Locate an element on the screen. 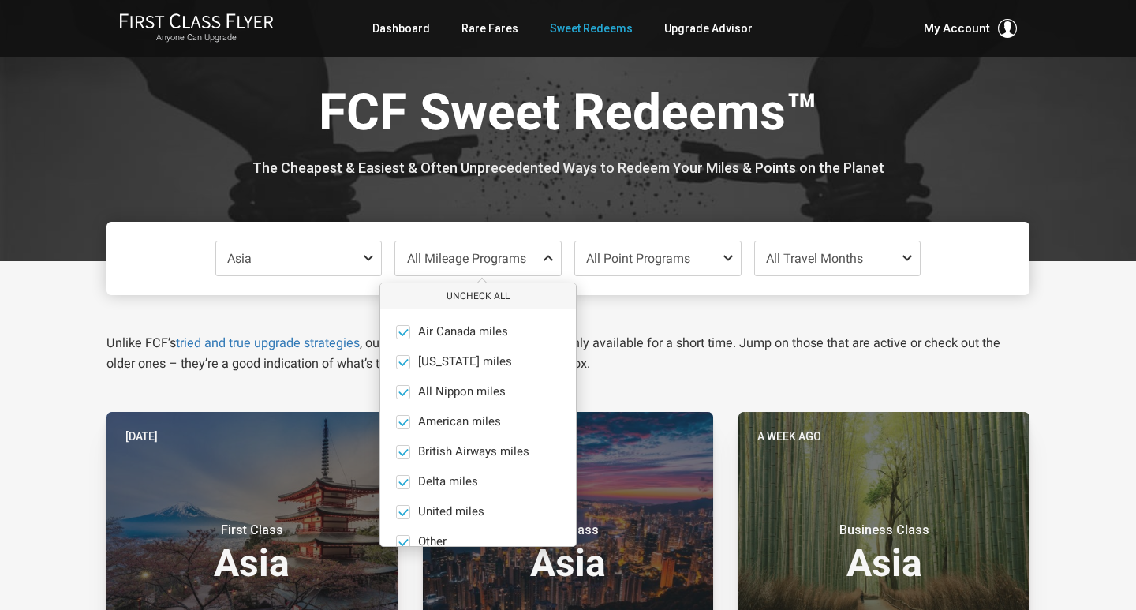 The image size is (1136, 610). span: All Point Programs is located at coordinates (638, 258).